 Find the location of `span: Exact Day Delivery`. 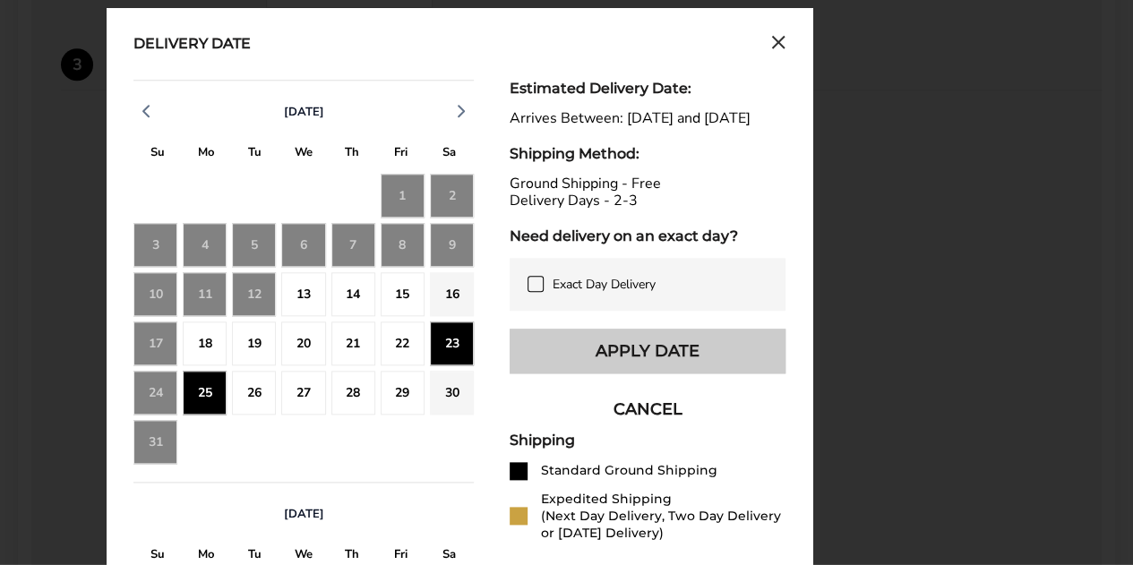

span: Exact Day Delivery is located at coordinates (603, 284).